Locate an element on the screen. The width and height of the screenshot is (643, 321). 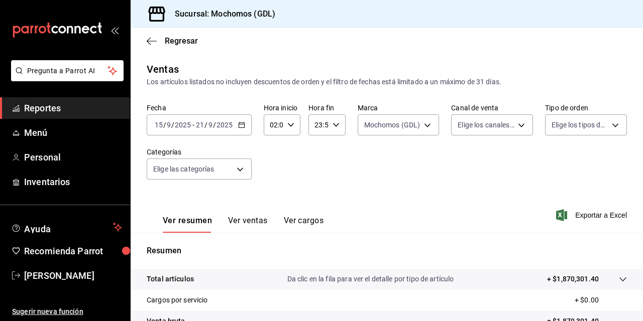
font: Exportar a Excel is located at coordinates (601, 215).